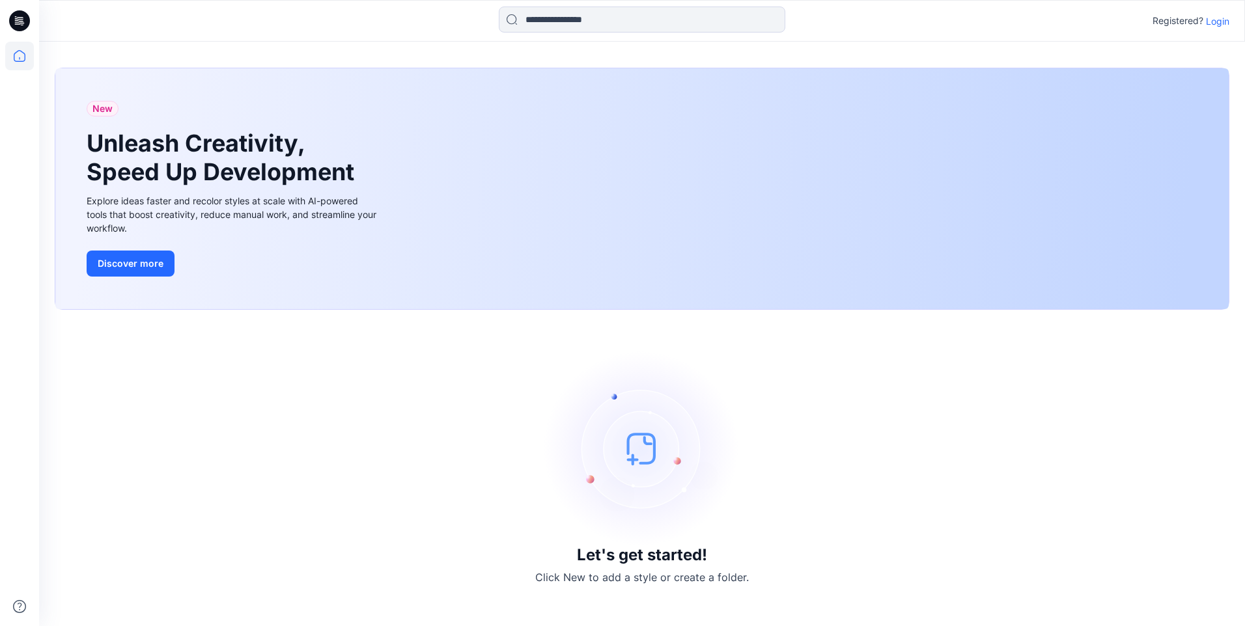  I want to click on button: Discover more, so click(130, 264).